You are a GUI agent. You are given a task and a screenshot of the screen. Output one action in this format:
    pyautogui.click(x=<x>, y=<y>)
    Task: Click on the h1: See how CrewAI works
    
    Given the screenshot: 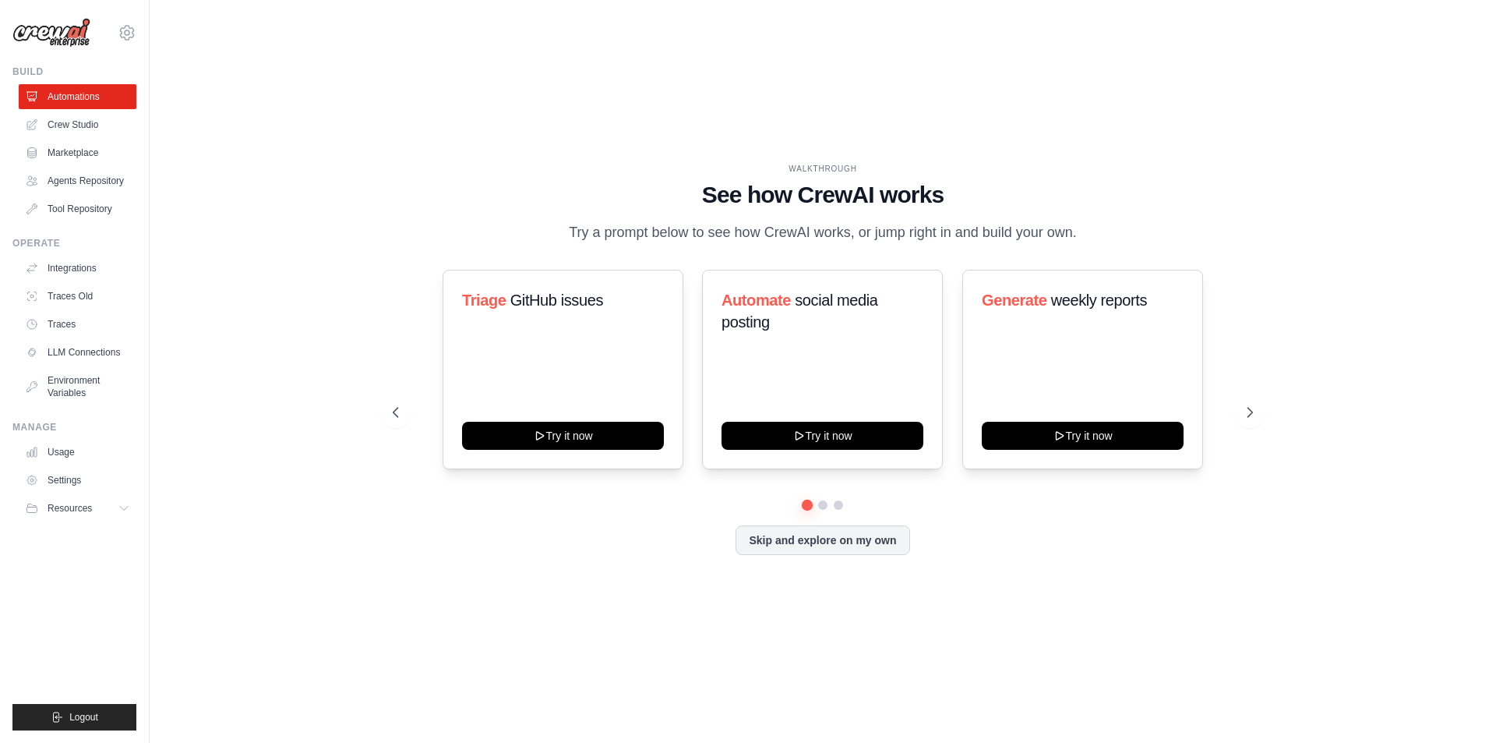 What is the action you would take?
    pyautogui.click(x=823, y=195)
    